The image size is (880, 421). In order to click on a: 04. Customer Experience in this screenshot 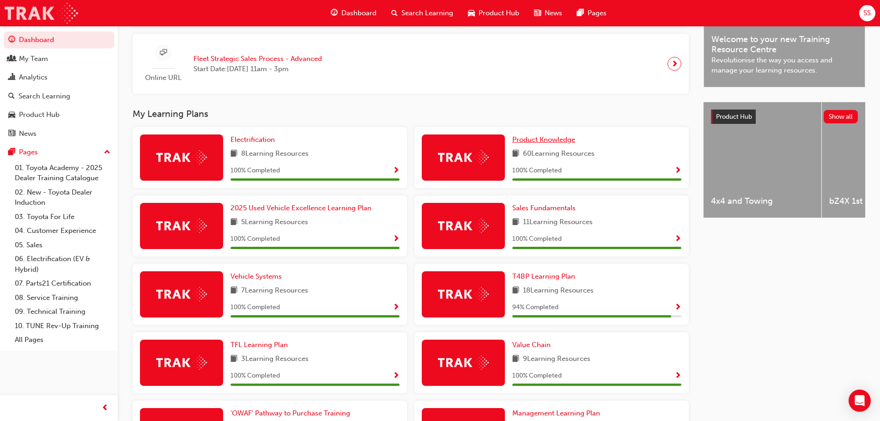, I will do `click(62, 230)`.